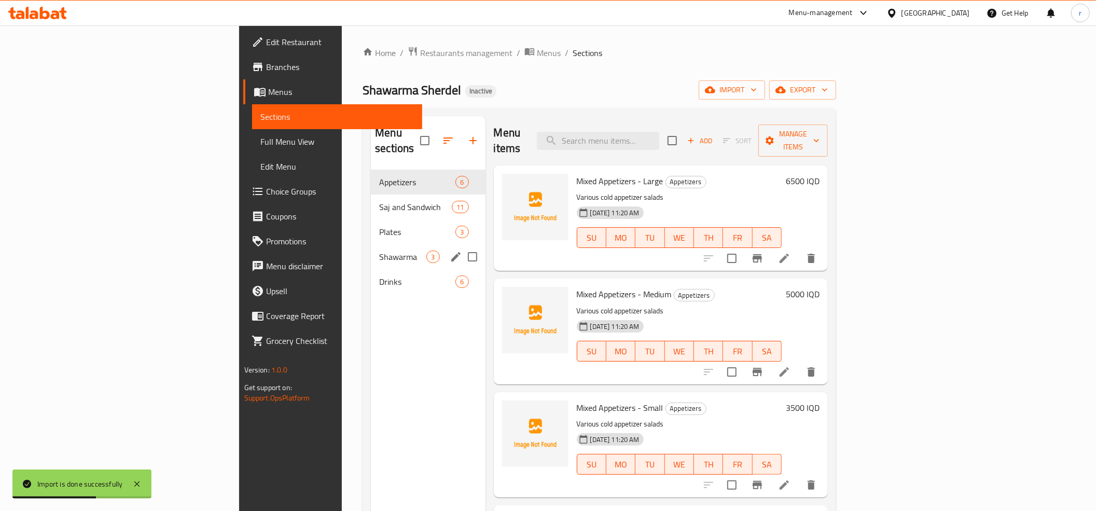 This screenshot has width=1096, height=511. I want to click on span: Edit Restaurant, so click(340, 42).